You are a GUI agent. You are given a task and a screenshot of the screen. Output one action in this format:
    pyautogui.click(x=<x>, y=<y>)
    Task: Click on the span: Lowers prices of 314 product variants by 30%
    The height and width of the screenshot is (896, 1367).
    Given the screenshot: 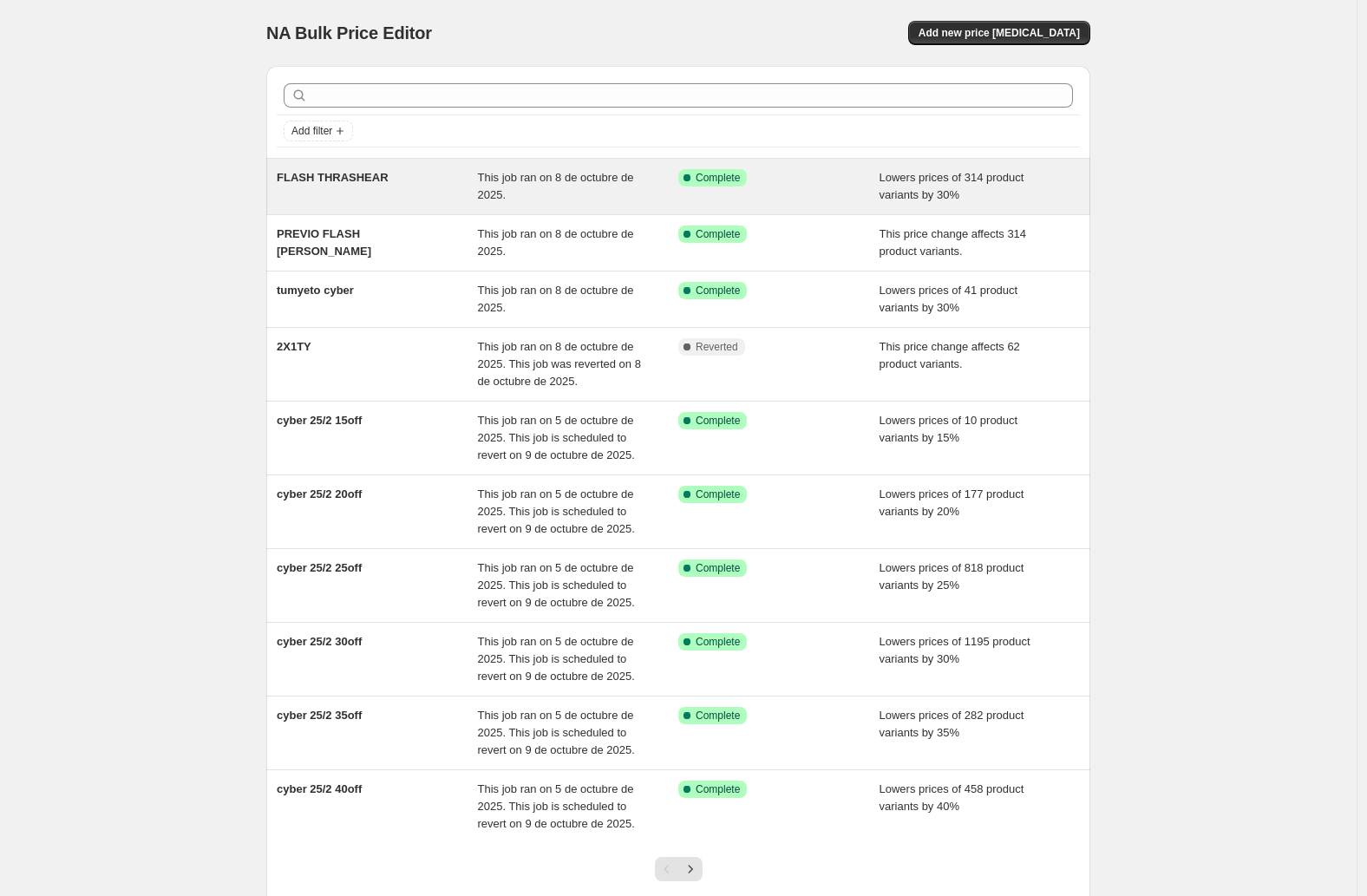 What is the action you would take?
    pyautogui.click(x=952, y=186)
    